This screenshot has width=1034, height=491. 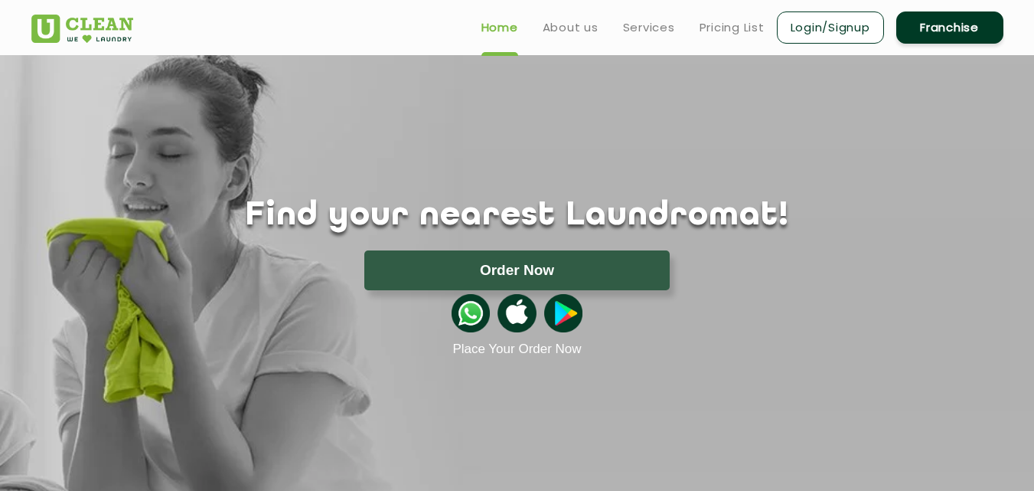 I want to click on img: playstoreicon.png, so click(x=563, y=313).